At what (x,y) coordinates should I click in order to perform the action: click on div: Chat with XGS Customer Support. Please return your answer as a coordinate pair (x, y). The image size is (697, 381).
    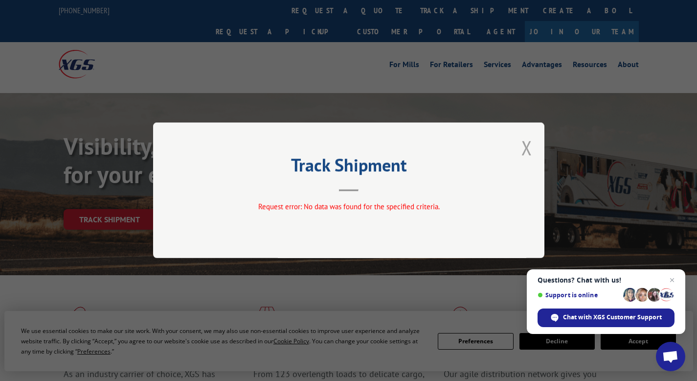
    Looking at the image, I should click on (606, 318).